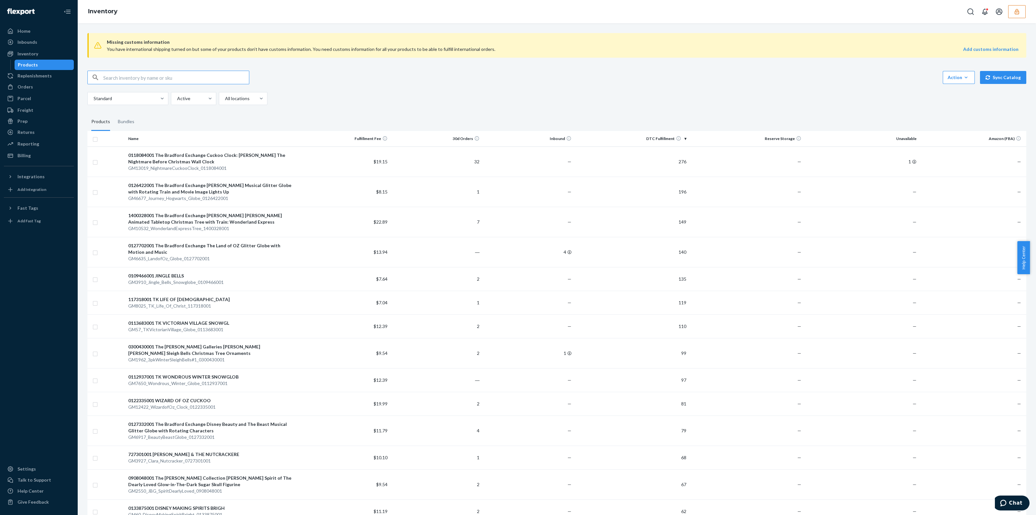  What do you see at coordinates (631, 353) in the screenshot?
I see `td: 99` at bounding box center [631, 353].